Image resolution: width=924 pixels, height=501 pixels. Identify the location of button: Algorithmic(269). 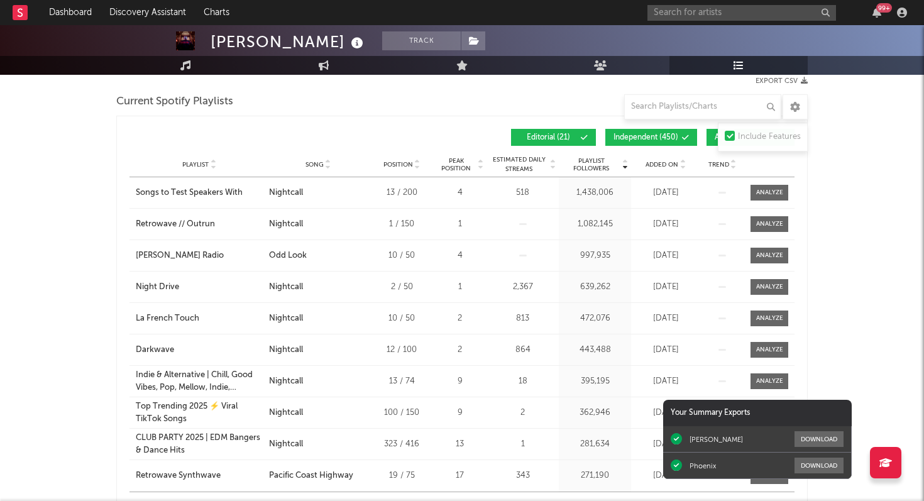
(750, 137).